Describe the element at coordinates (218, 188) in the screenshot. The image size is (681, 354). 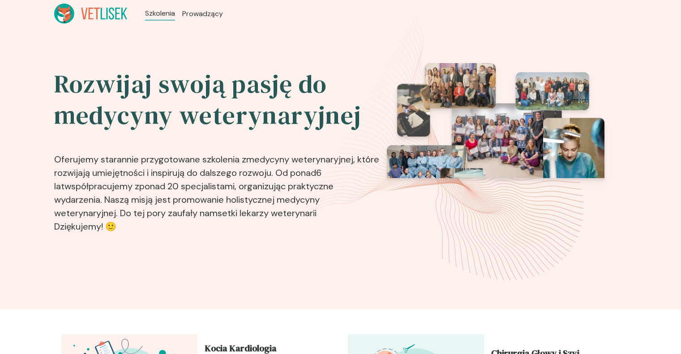
I see `p: Oferujemy starannie przygotowane szkolenia z , które rozwijają umiejętności i inspirują do dalsze...` at that location.